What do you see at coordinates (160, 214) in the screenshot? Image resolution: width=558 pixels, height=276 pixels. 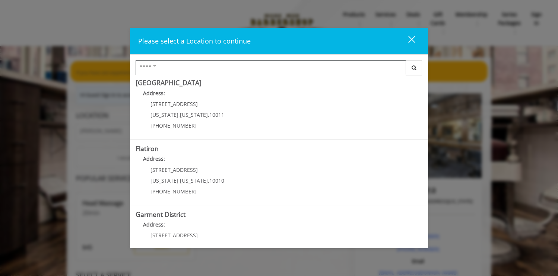 I see `b: Garment District` at bounding box center [160, 214].